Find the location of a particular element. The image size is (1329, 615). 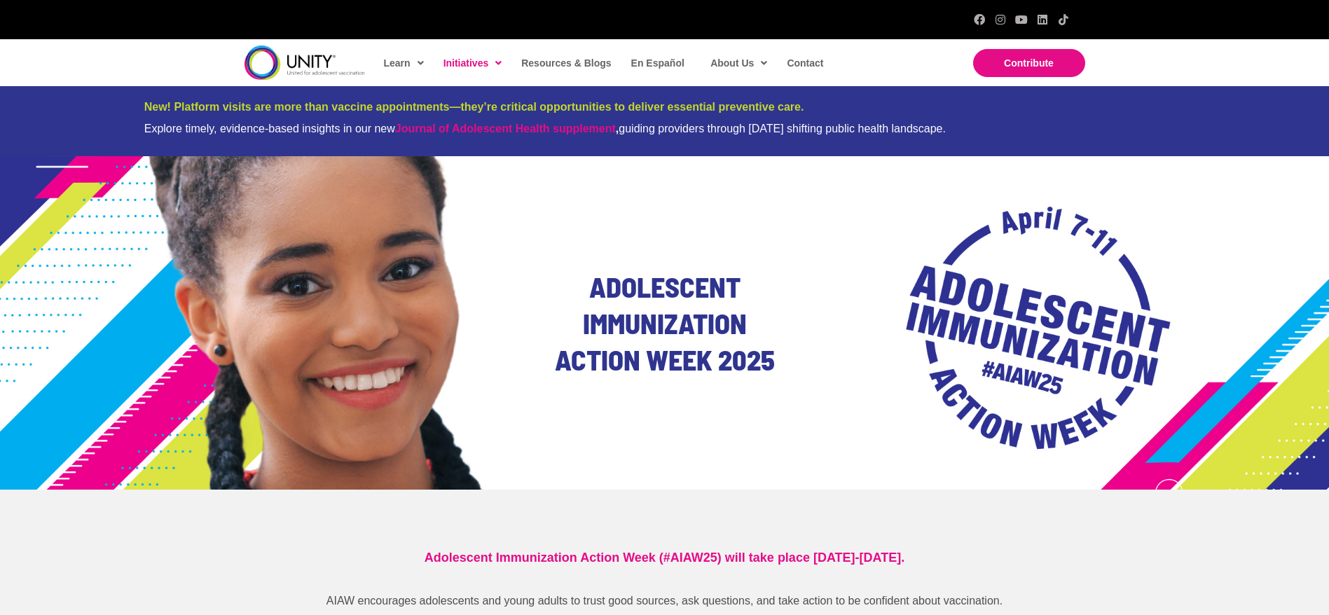

a: Instagram is located at coordinates (1000, 20).